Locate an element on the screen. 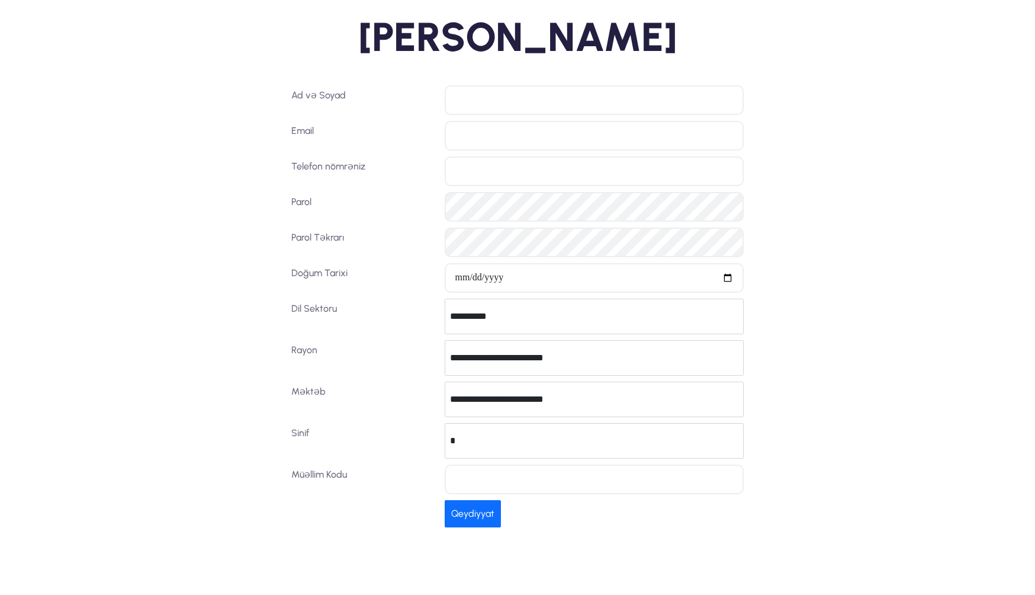 Image resolution: width=1035 pixels, height=595 pixels. label: Ad və Soyad is located at coordinates (364, 100).